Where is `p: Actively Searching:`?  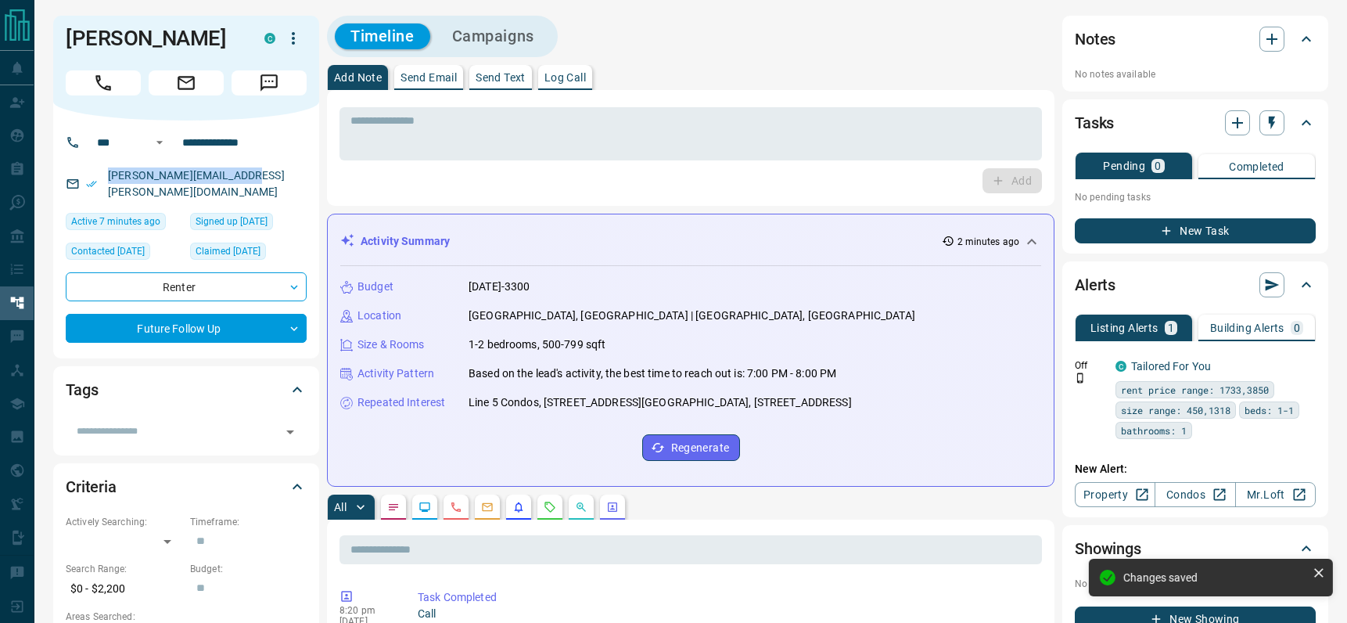 p: Actively Searching: is located at coordinates (124, 522).